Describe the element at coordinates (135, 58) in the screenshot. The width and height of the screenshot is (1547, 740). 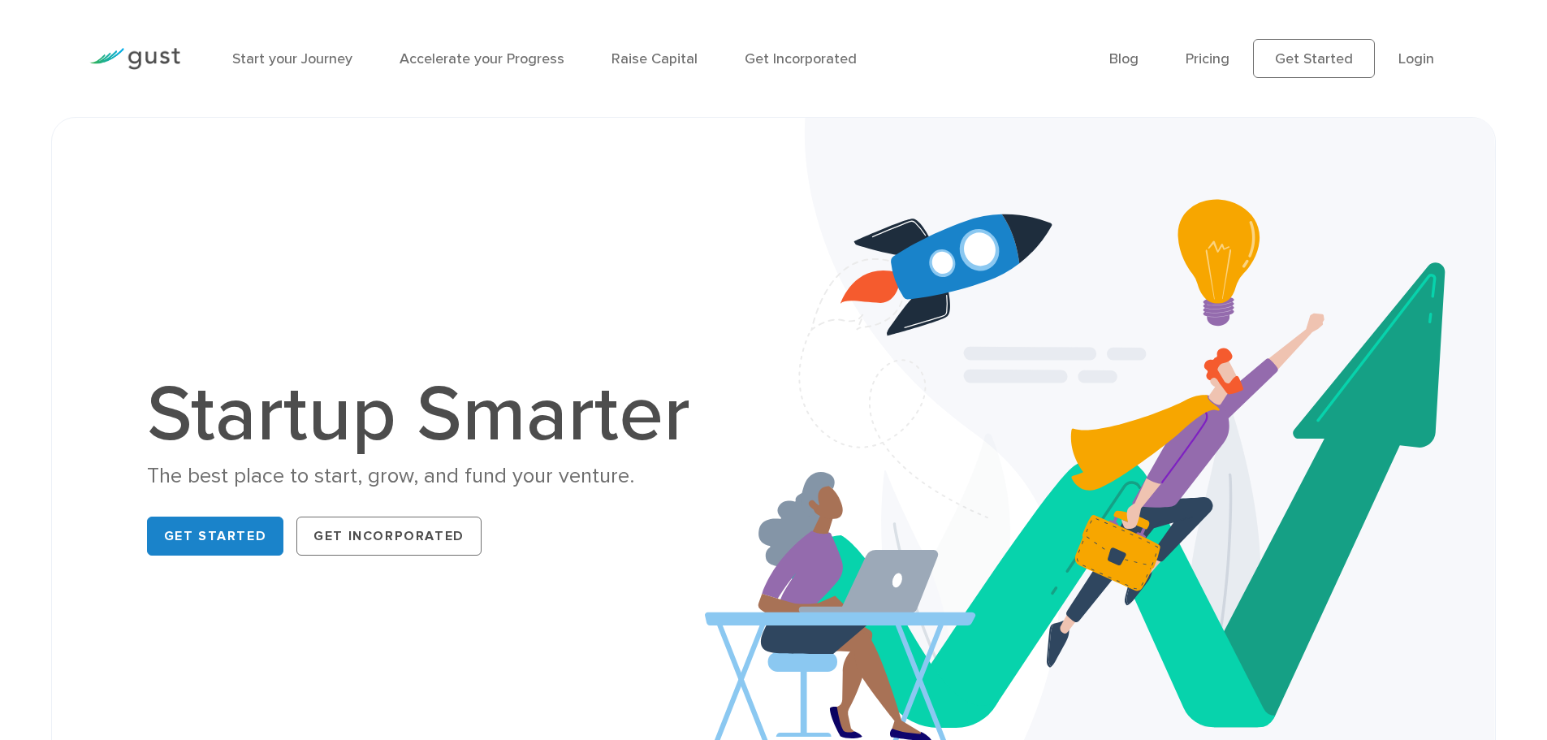
I see `img: Gust Logo` at that location.